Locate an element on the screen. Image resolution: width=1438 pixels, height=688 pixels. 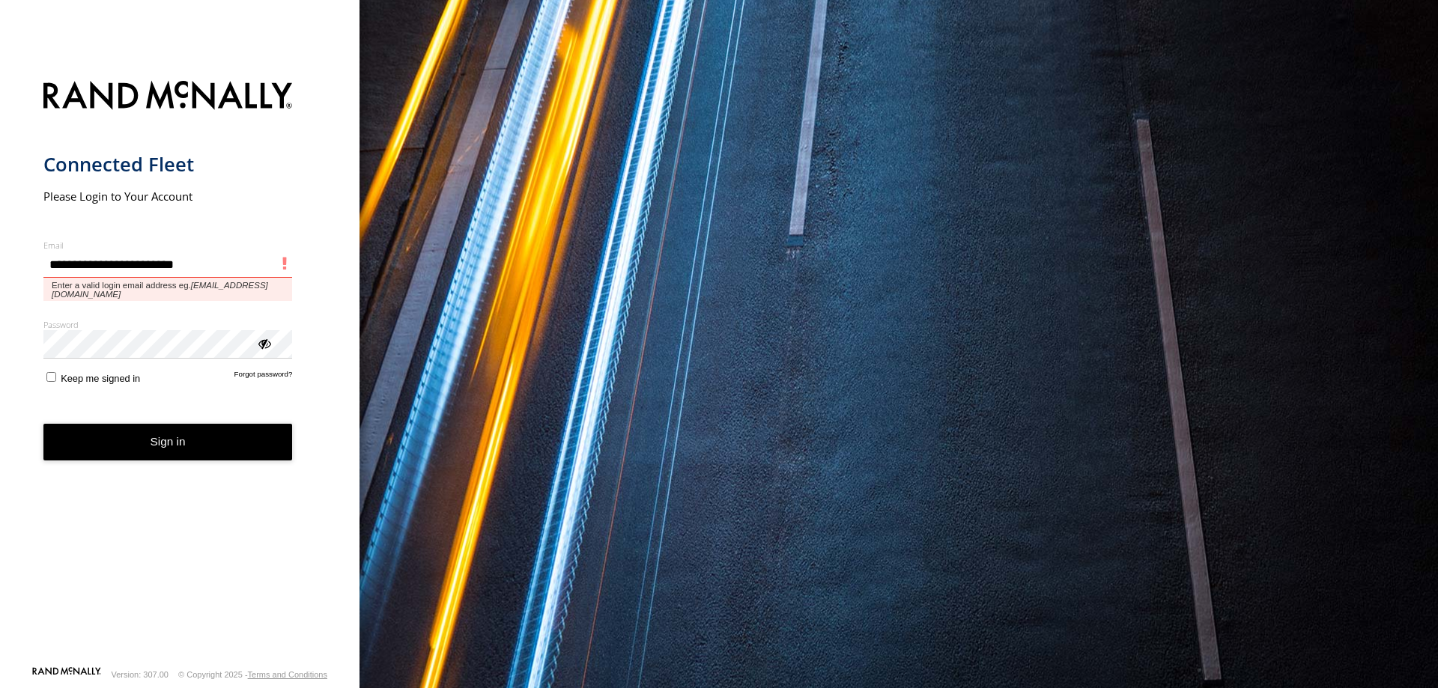
span: Enter a valid login email address eg. is located at coordinates (168, 289).